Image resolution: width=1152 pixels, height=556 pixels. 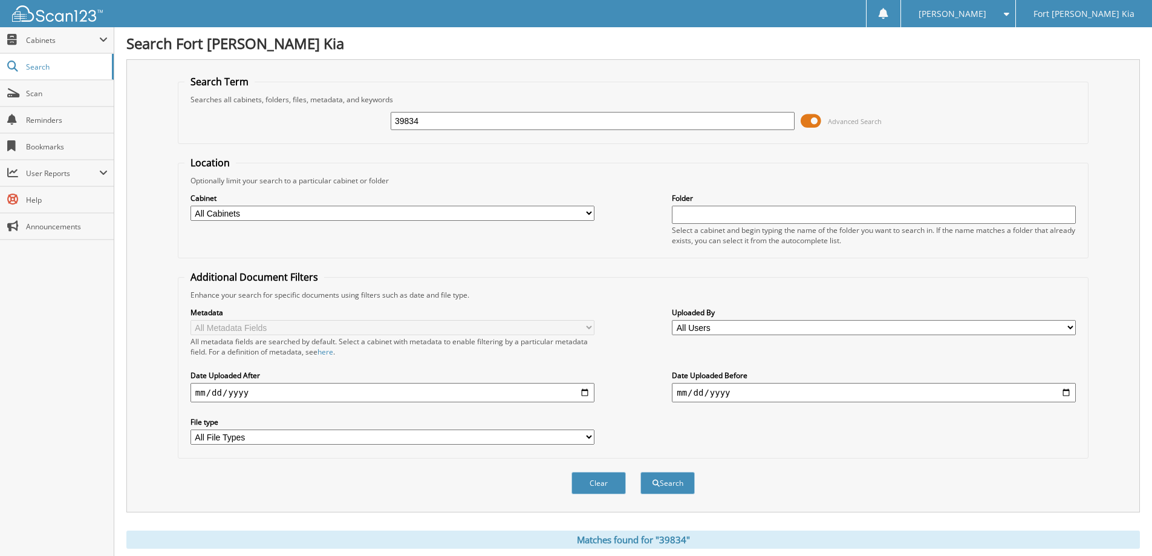 What do you see at coordinates (633, 180) in the screenshot?
I see `div: Optionally limit your search to a particular cabinet or folder` at bounding box center [633, 180].